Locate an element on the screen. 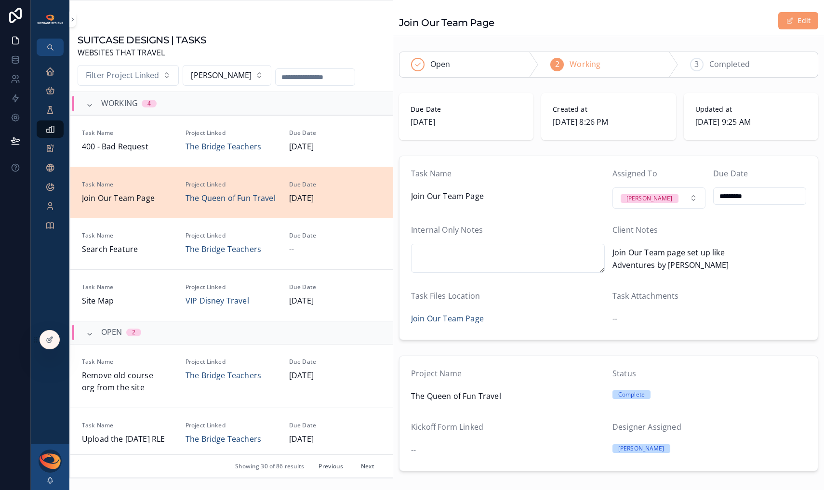 The width and height of the screenshot is (824, 490). div: scrollable content is located at coordinates (50, 151).